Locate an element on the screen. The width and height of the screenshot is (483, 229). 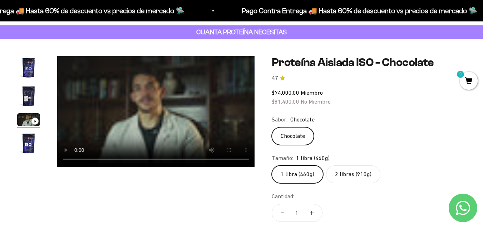
legend: Sabor: is located at coordinates (280, 120).